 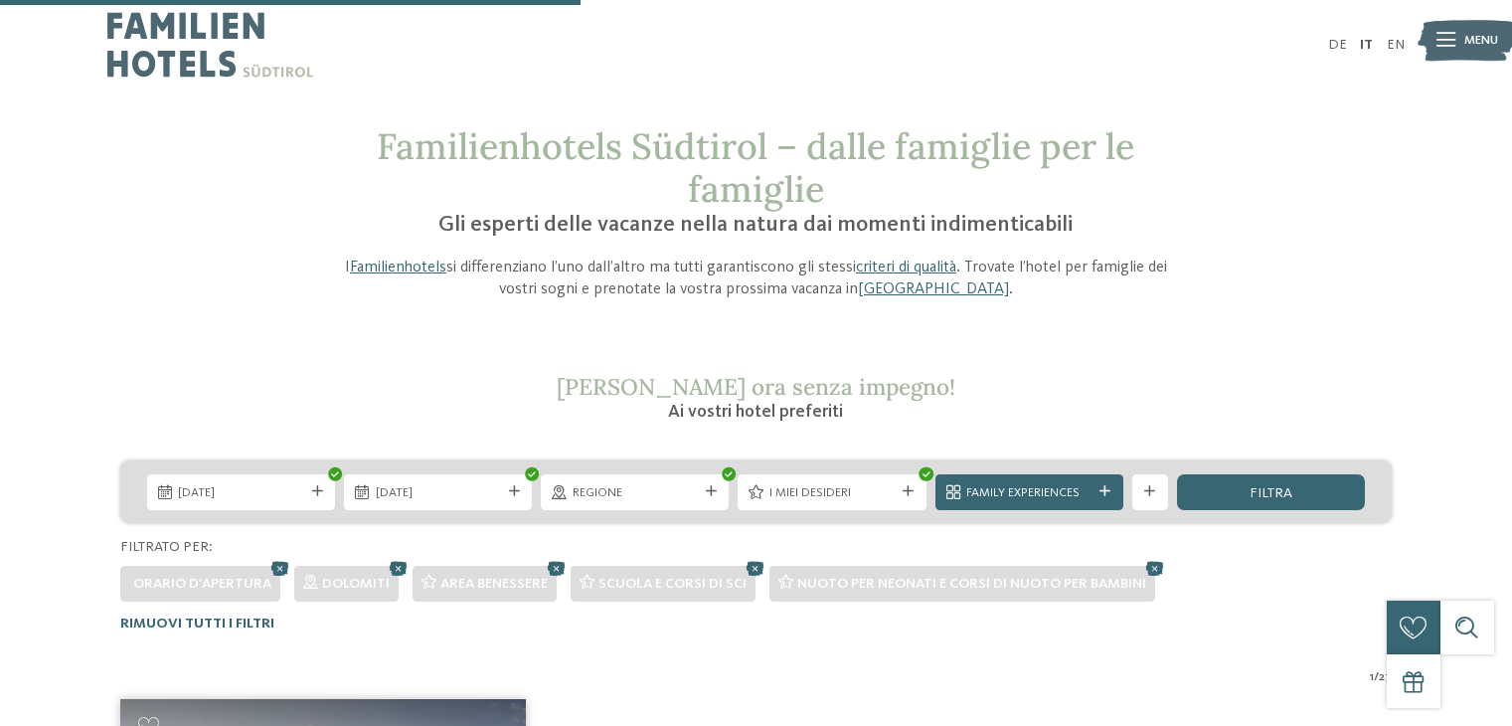 What do you see at coordinates (1270, 493) in the screenshot?
I see `span: filtra` at bounding box center [1270, 493].